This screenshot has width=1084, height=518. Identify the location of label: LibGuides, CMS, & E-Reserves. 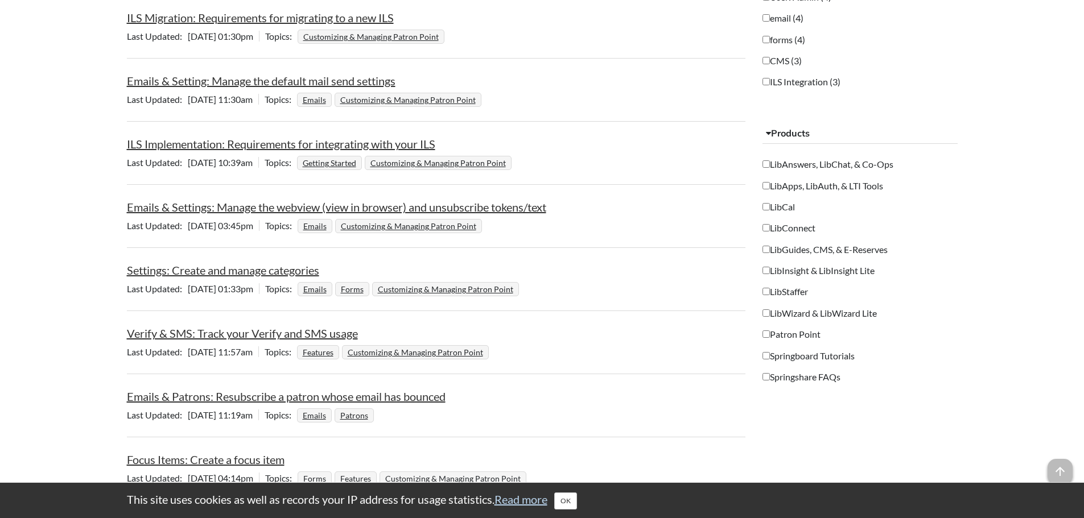
(825, 250).